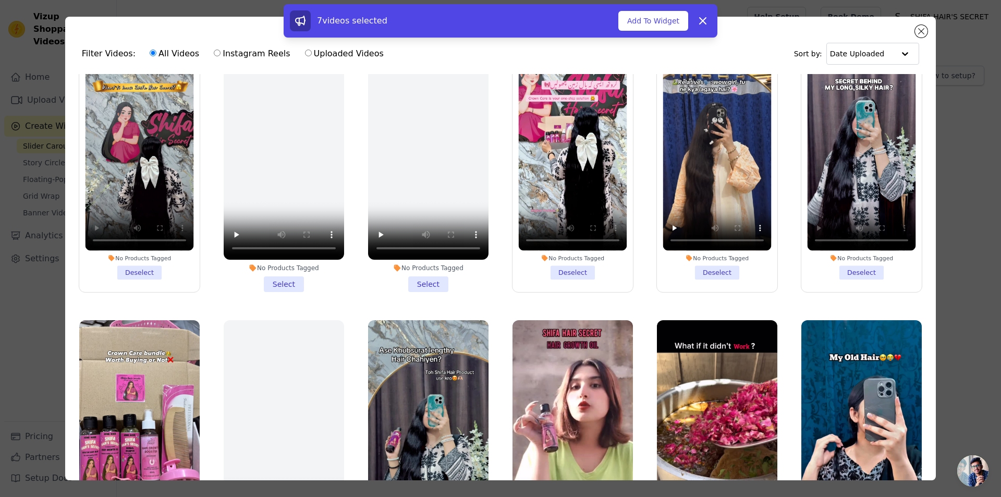 This screenshot has width=1001, height=497. I want to click on span: 7 videos selected, so click(352, 20).